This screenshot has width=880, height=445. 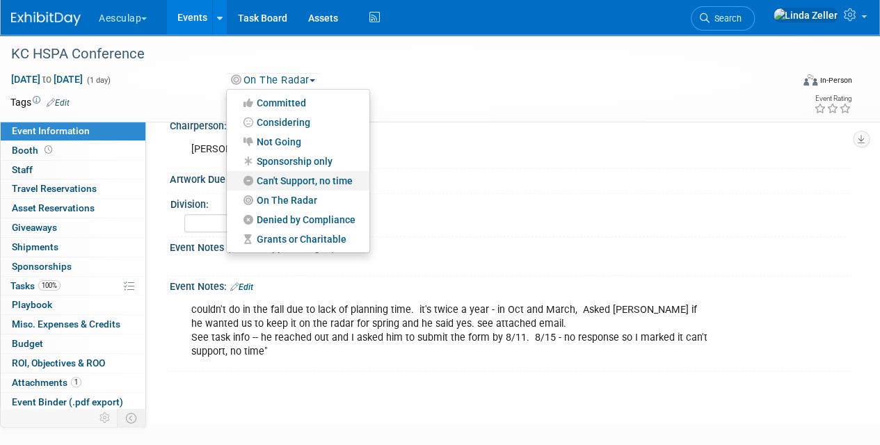 What do you see at coordinates (35, 286) in the screenshot?
I see `span: Tasks` at bounding box center [35, 286].